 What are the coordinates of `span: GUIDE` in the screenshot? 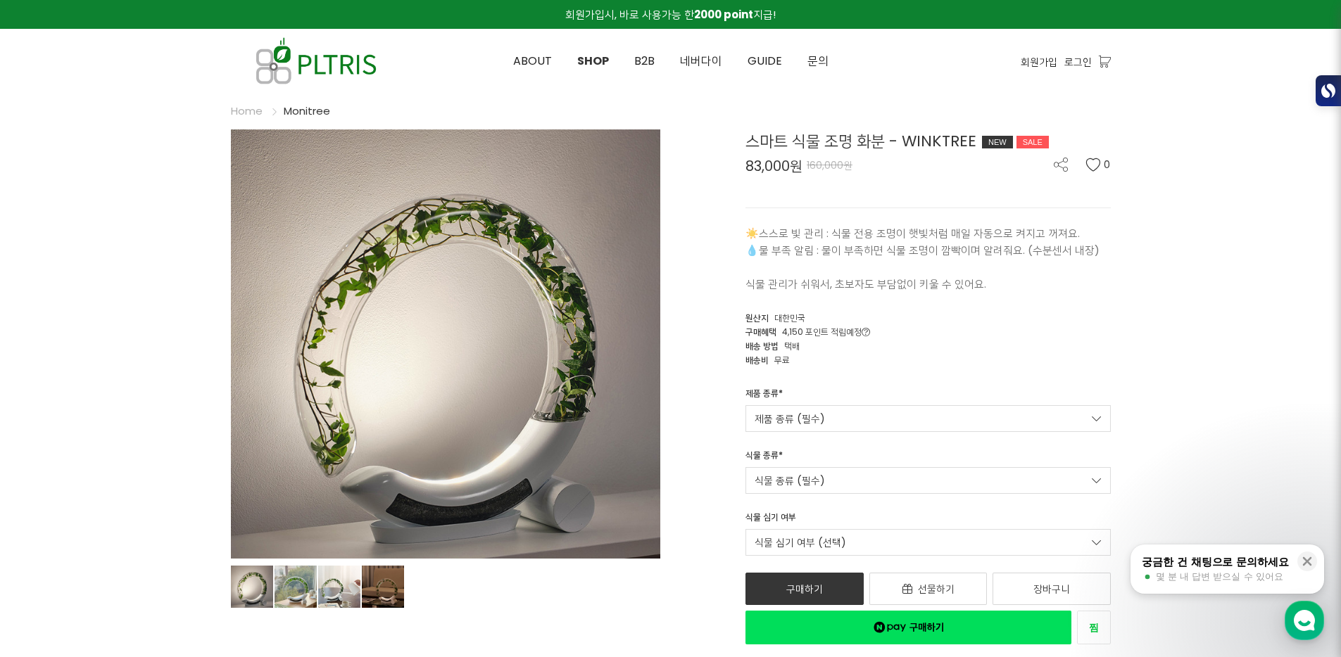 It's located at (764, 61).